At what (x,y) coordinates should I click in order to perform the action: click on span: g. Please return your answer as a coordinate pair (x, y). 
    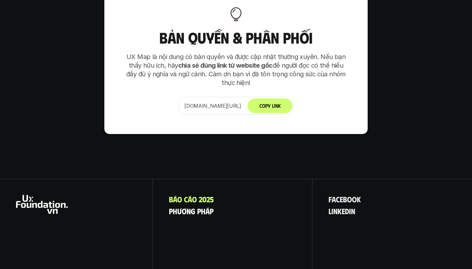
    Looking at the image, I should click on (193, 203).